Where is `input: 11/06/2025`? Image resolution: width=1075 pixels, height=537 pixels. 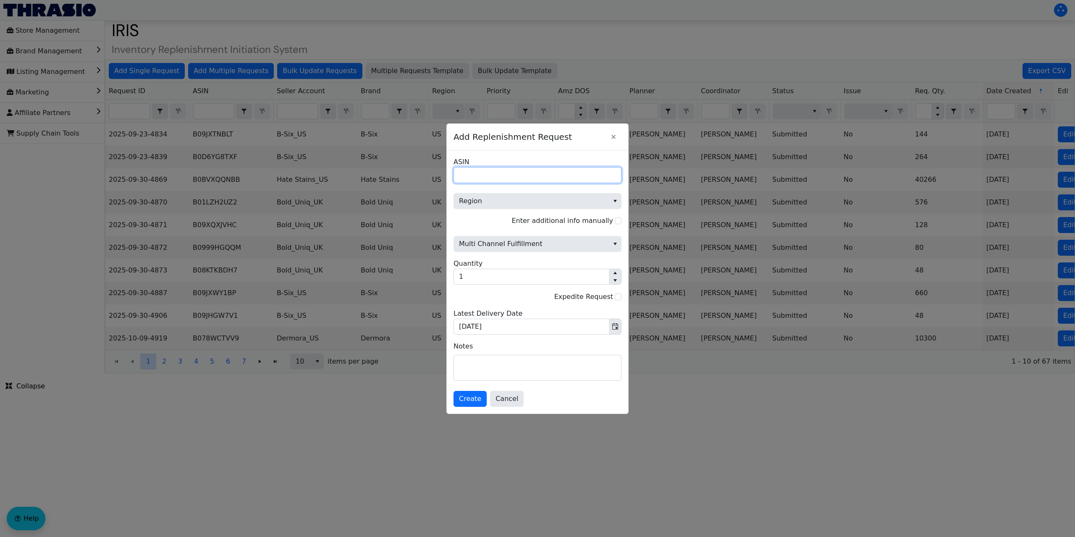 input: 11/06/2025 is located at coordinates (531, 327).